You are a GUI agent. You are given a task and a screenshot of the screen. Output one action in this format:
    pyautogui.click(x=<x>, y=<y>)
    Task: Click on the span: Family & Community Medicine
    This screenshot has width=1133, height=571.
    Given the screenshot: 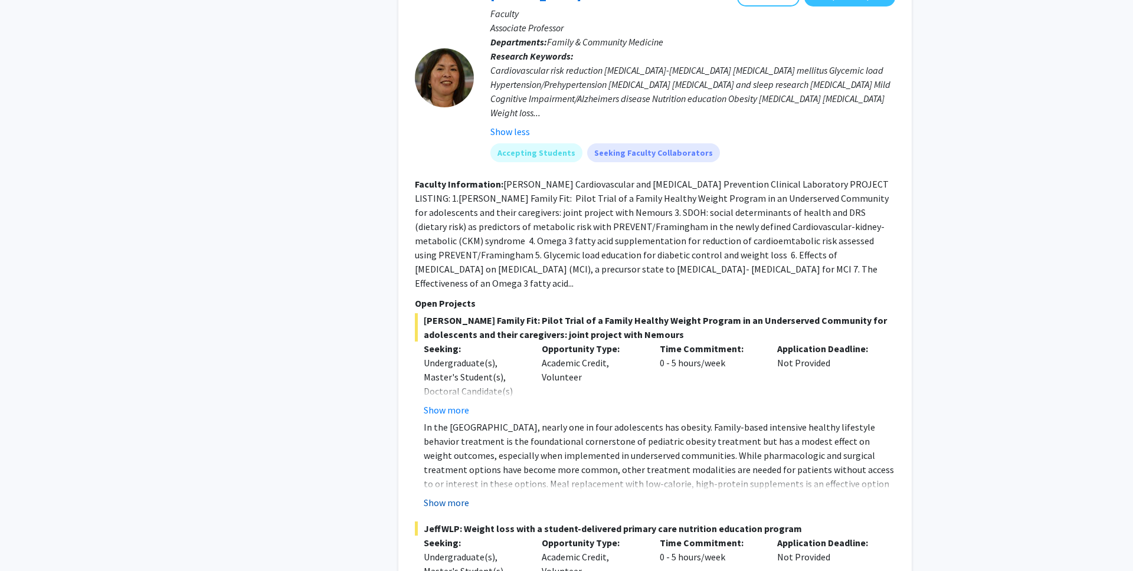 What is the action you would take?
    pyautogui.click(x=605, y=42)
    